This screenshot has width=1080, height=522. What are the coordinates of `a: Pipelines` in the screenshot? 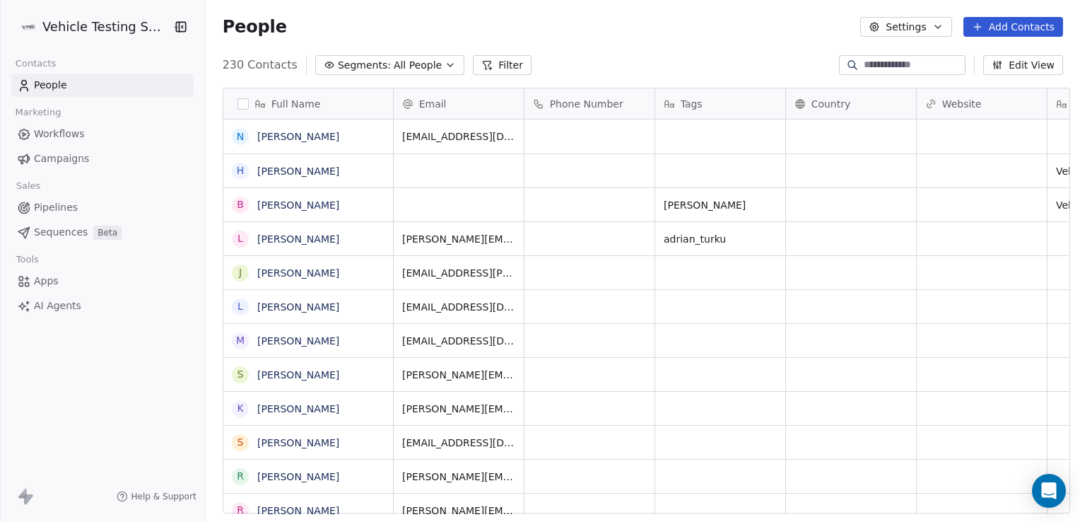 It's located at (103, 207).